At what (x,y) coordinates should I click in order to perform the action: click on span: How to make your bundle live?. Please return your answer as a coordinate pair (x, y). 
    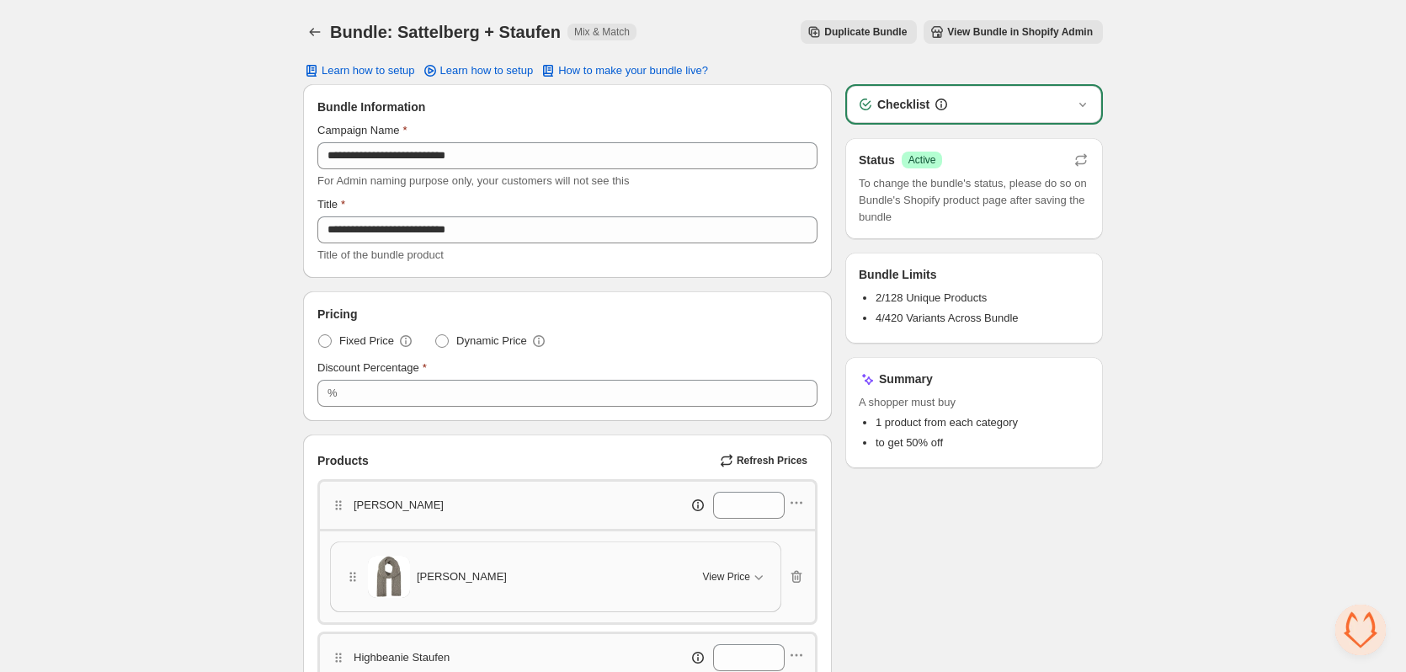
    Looking at the image, I should click on (633, 71).